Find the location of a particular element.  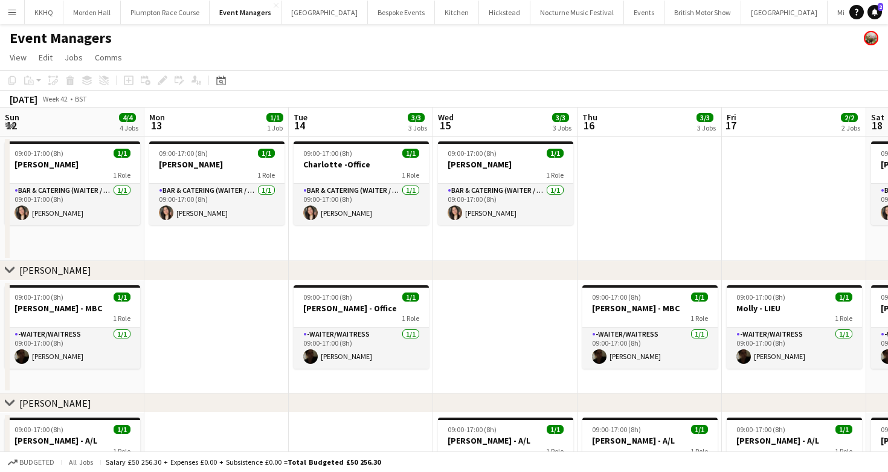

span: 18 is located at coordinates (877, 125).